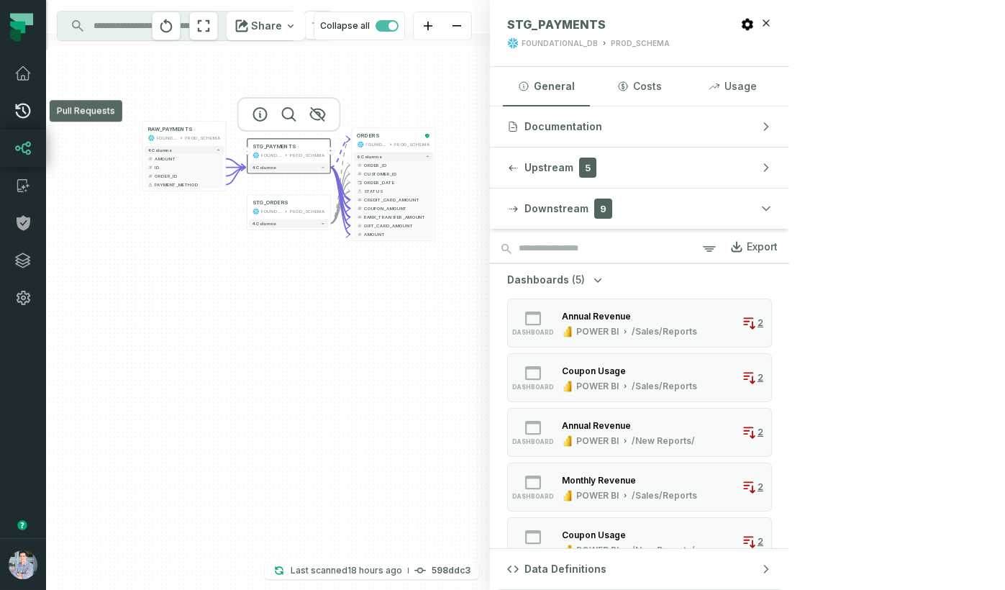 This screenshot has height=590, width=1005. Describe the element at coordinates (578, 280) in the screenshot. I see `span: (5)` at that location.